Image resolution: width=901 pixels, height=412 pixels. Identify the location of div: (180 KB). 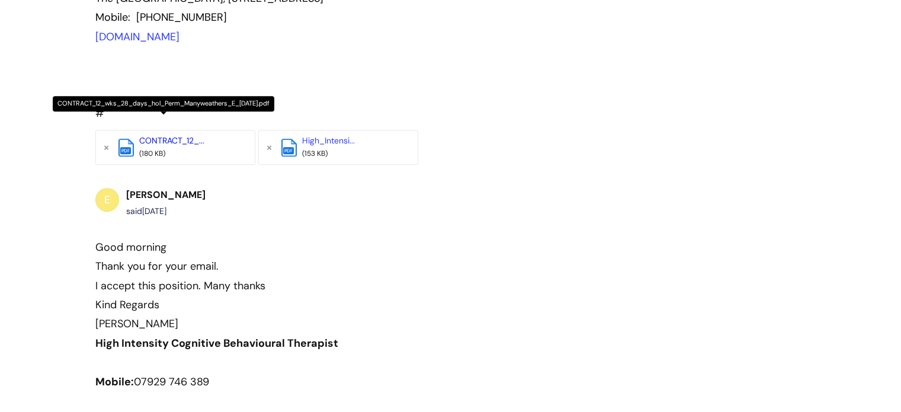
(187, 154).